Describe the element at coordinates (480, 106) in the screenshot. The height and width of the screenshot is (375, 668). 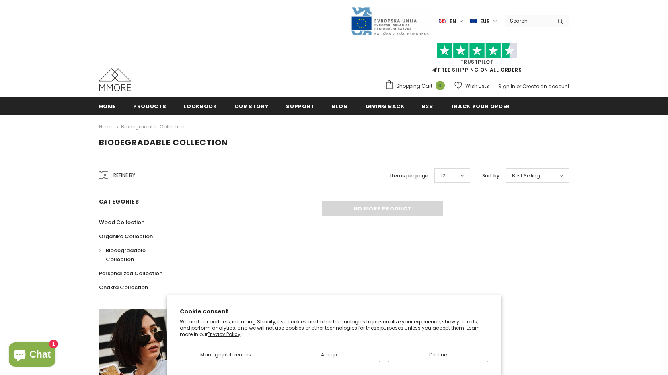
I see `a: Track your order` at that location.